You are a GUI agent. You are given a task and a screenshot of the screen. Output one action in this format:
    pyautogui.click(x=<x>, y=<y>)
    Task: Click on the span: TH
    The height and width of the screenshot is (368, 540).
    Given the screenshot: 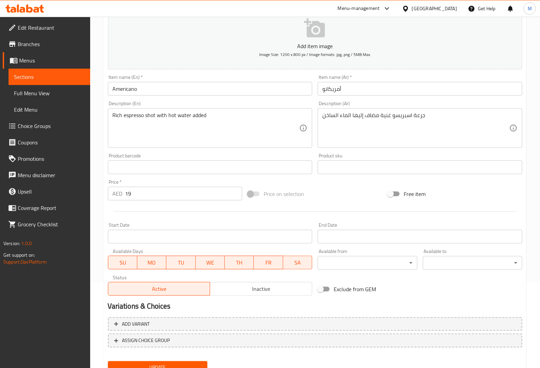 What is the action you would take?
    pyautogui.click(x=239, y=263)
    